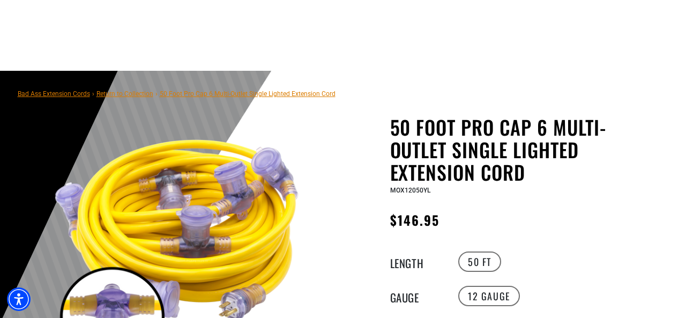  What do you see at coordinates (417, 261) in the screenshot?
I see `legend: Length` at bounding box center [417, 261].